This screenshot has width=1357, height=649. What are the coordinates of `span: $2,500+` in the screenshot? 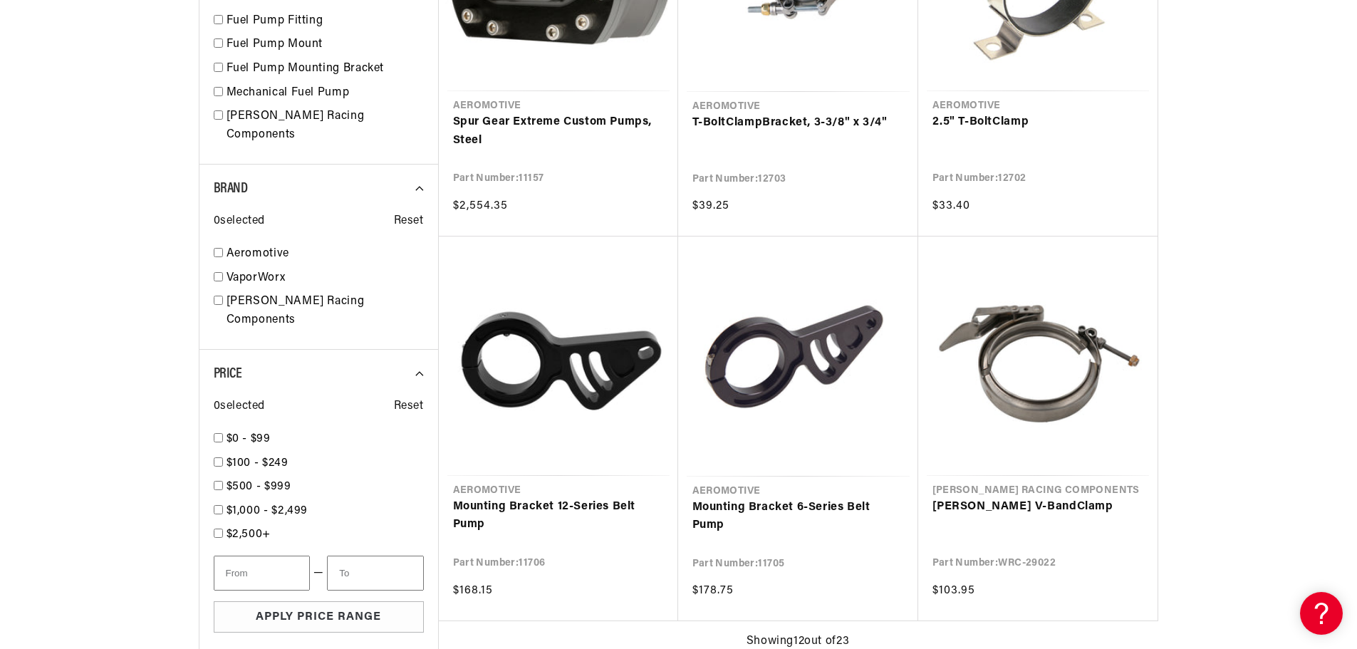 It's located at (249, 534).